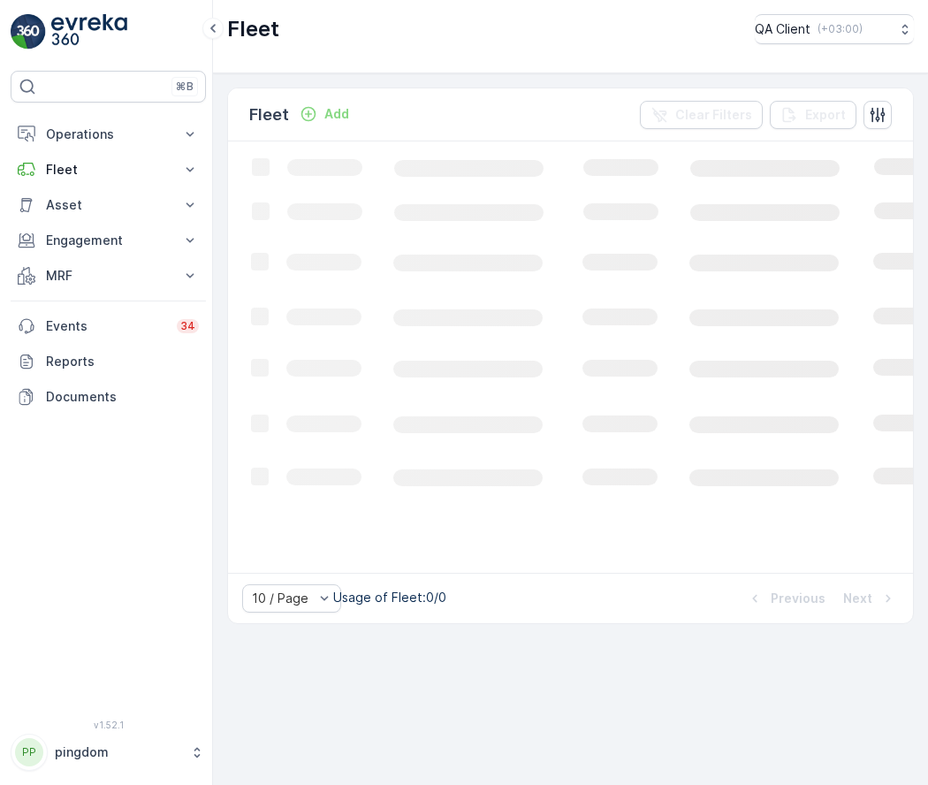  What do you see at coordinates (108, 361) in the screenshot?
I see `a: Reports` at bounding box center [108, 361].